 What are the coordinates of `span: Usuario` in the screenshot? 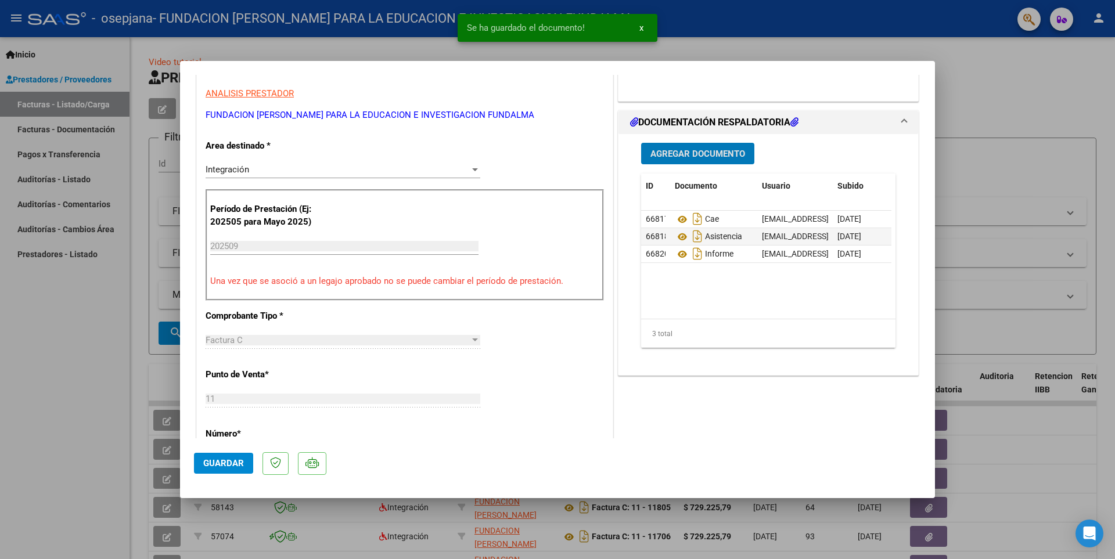 It's located at (776, 186).